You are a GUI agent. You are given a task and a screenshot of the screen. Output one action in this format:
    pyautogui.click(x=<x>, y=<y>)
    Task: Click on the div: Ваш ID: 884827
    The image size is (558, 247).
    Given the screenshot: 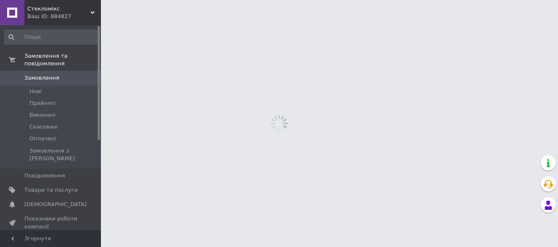 What is the action you would take?
    pyautogui.click(x=64, y=16)
    